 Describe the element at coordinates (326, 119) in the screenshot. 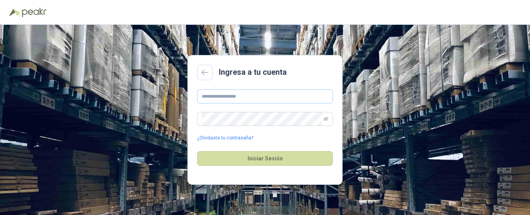

I see `span: eye-invisible` at that location.